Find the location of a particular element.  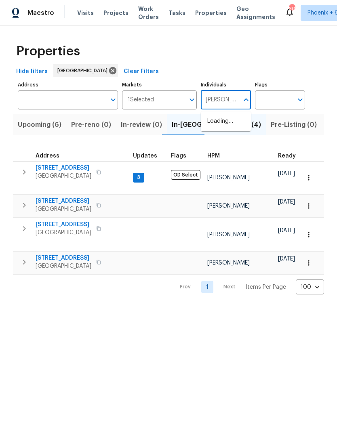

span: Pre-reno (0) is located at coordinates (91, 125).